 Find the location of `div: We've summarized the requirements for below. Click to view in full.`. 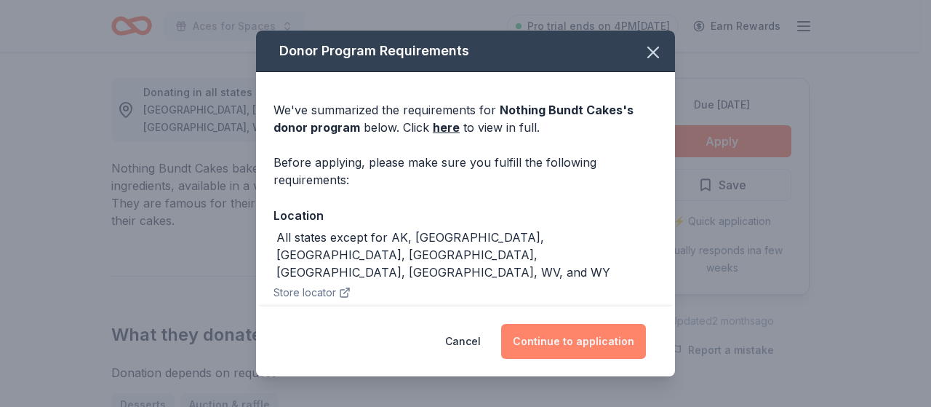

div: We've summarized the requirements for below. Click to view in full. is located at coordinates (466, 119).